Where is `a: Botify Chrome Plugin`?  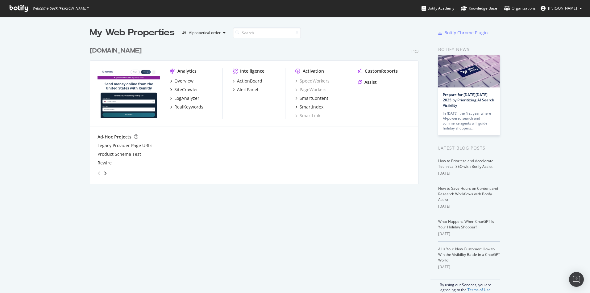
a: Botify Chrome Plugin is located at coordinates (463, 33).